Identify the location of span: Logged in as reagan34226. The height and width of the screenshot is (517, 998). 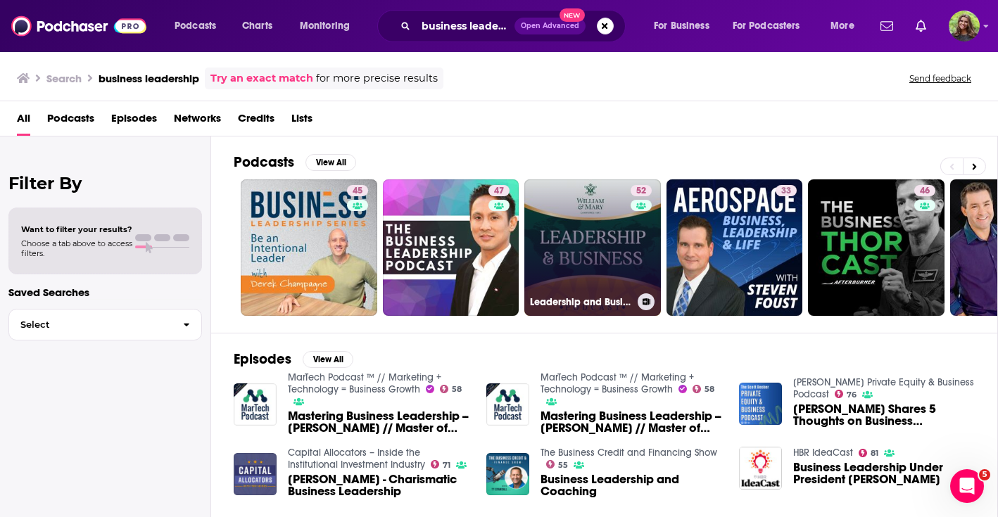
(964, 26).